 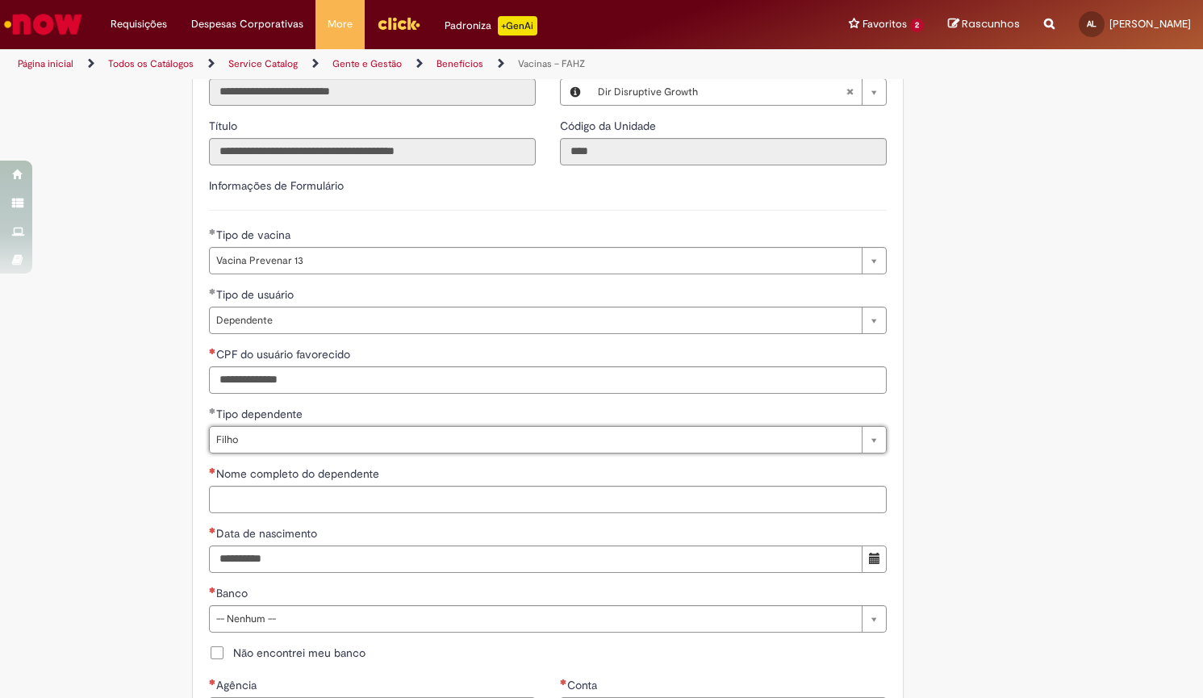 What do you see at coordinates (399, 23) in the screenshot?
I see `img: click_logo_yellow_360x200.png` at bounding box center [399, 23].